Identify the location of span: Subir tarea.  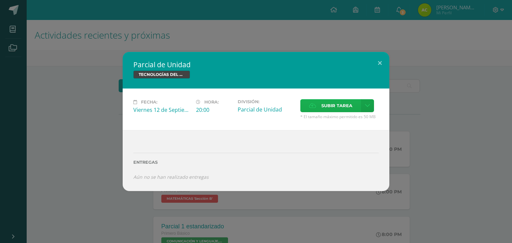
(337, 106).